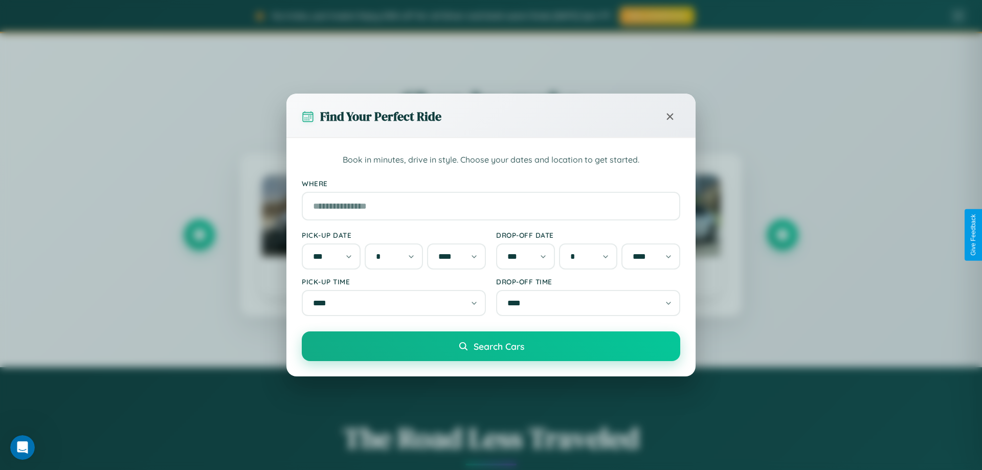  Describe the element at coordinates (381, 116) in the screenshot. I see `h3: Find Your Perfect Ride` at that location.